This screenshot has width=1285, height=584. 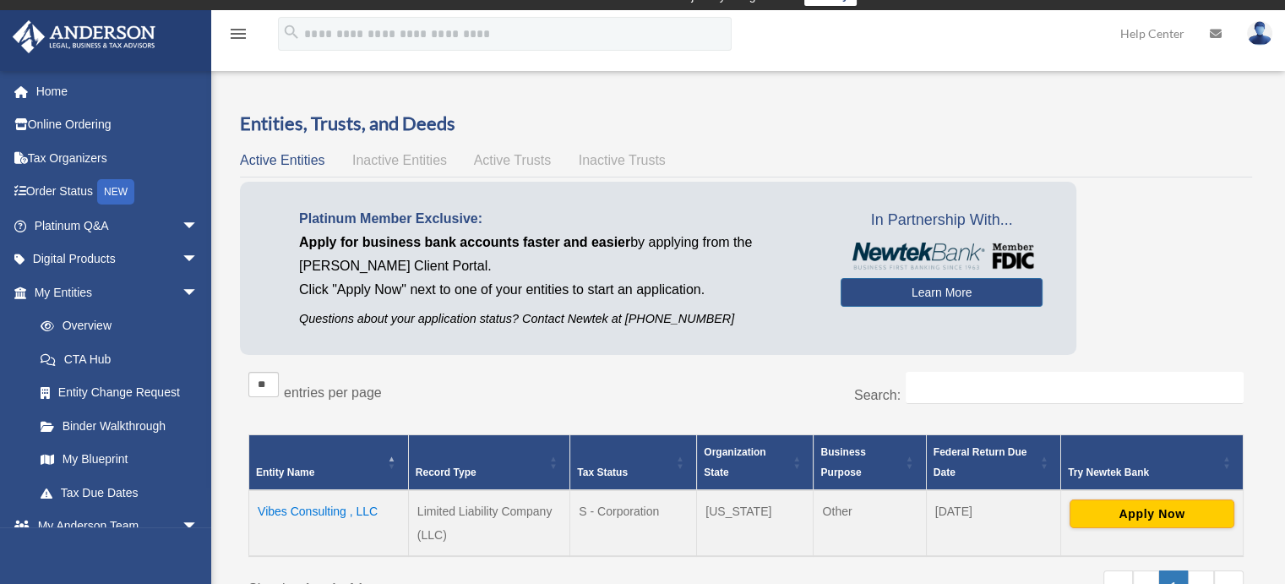 What do you see at coordinates (117, 158) in the screenshot?
I see `a: Tax Organizers` at bounding box center [117, 158].